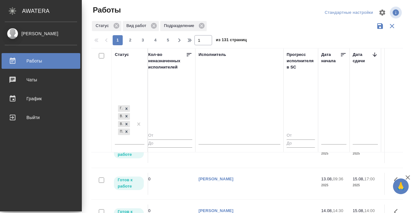 This screenshot has width=415, height=213. What do you see at coordinates (349, 13) in the screenshot?
I see `div: split button` at bounding box center [349, 13].